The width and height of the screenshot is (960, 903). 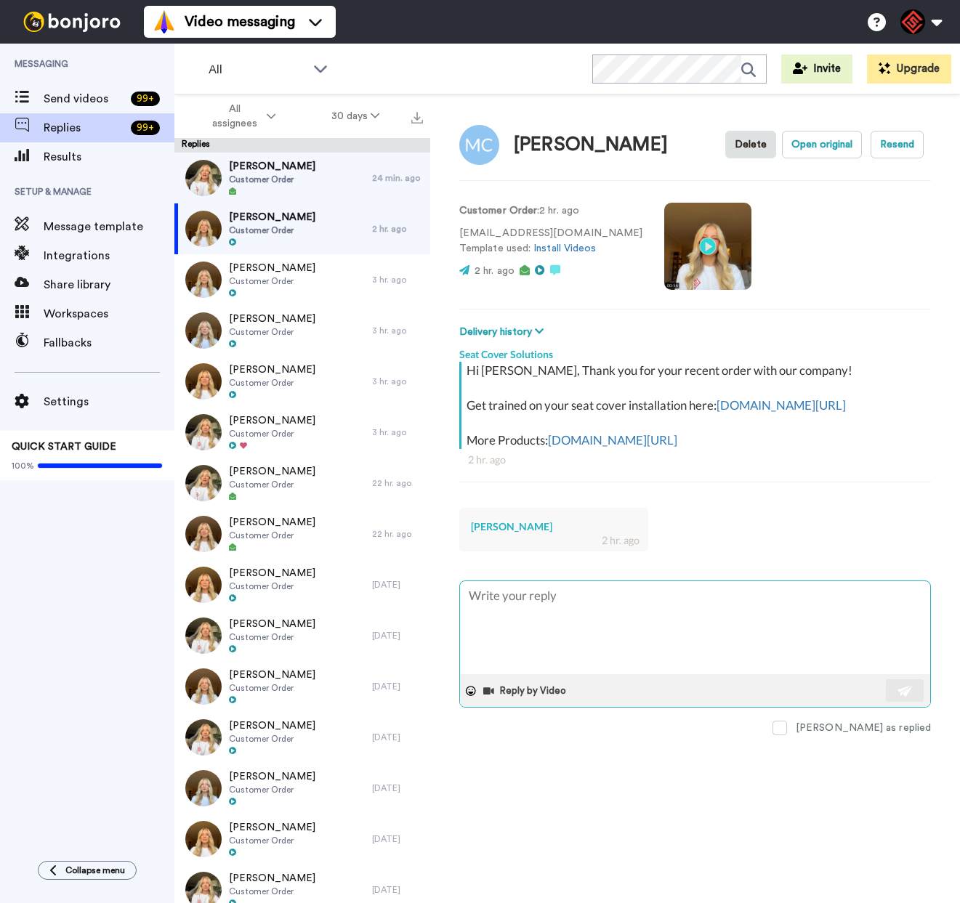 What do you see at coordinates (240, 22) in the screenshot?
I see `span: Video messaging` at bounding box center [240, 22].